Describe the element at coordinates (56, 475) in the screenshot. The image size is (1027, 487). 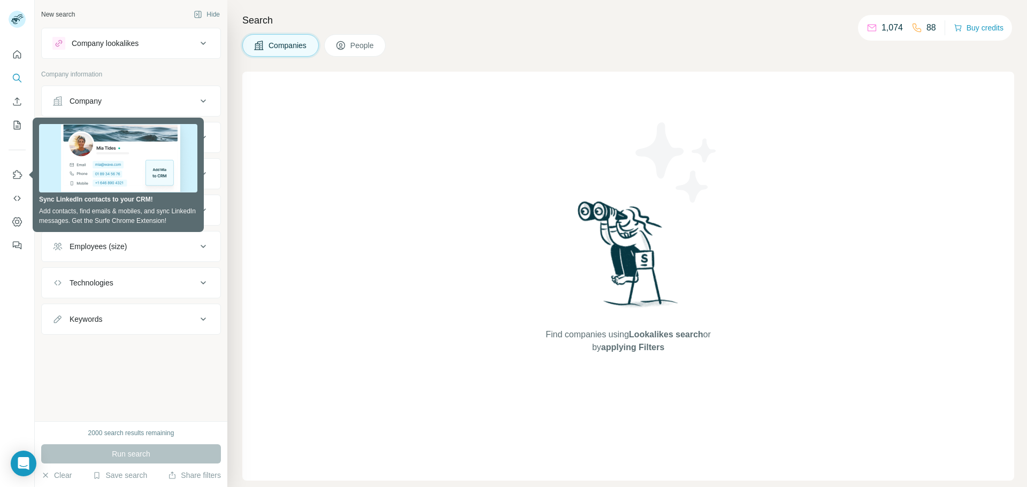
I see `button: Clear` at that location.